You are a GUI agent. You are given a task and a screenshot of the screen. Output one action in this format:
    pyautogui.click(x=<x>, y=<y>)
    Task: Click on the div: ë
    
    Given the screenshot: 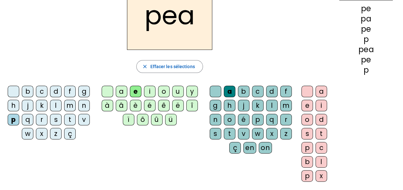 What is the action you would take?
    pyautogui.click(x=178, y=106)
    